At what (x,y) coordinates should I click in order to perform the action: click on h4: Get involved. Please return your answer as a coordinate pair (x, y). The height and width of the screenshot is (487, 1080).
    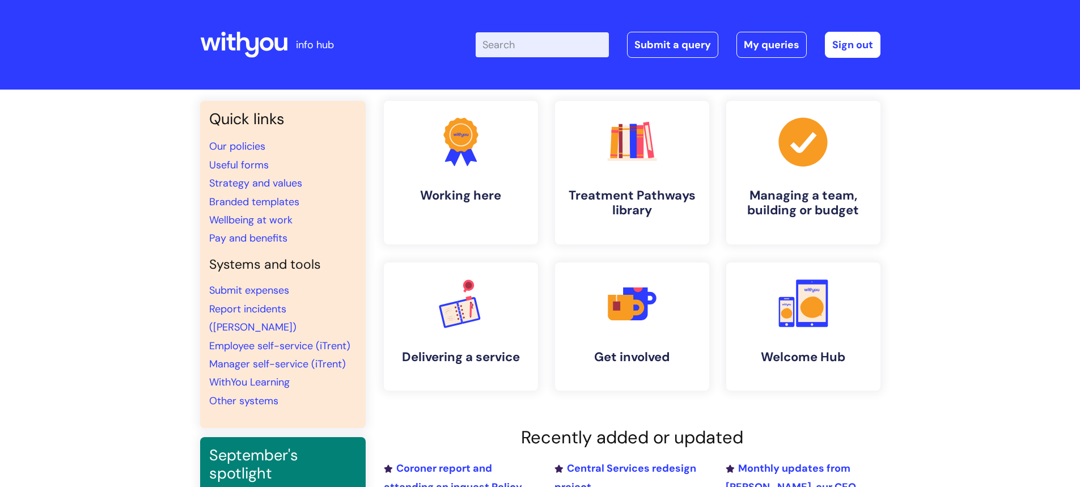
    Looking at the image, I should click on (632, 357).